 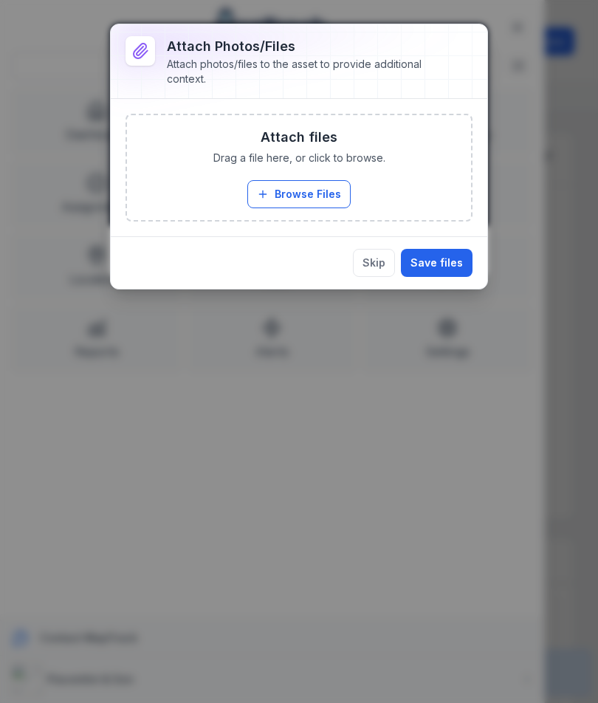 What do you see at coordinates (436, 263) in the screenshot?
I see `button: Save files` at bounding box center [436, 263].